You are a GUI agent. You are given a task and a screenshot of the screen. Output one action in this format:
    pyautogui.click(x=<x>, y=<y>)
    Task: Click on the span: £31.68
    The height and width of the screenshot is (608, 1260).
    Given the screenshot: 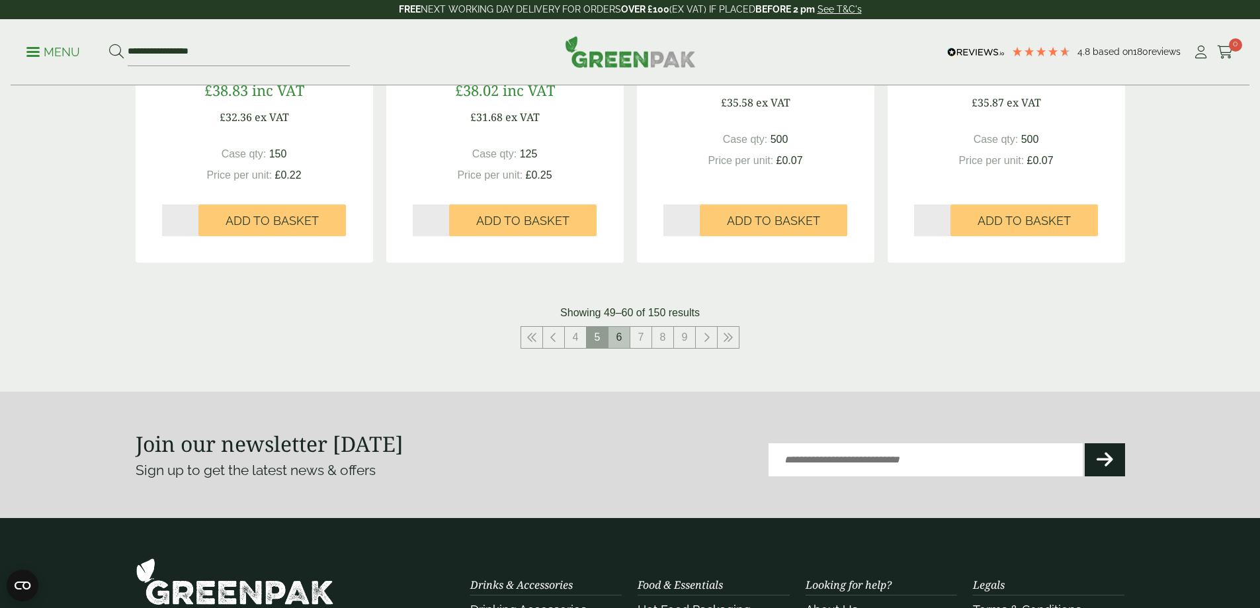 What is the action you would take?
    pyautogui.click(x=486, y=117)
    